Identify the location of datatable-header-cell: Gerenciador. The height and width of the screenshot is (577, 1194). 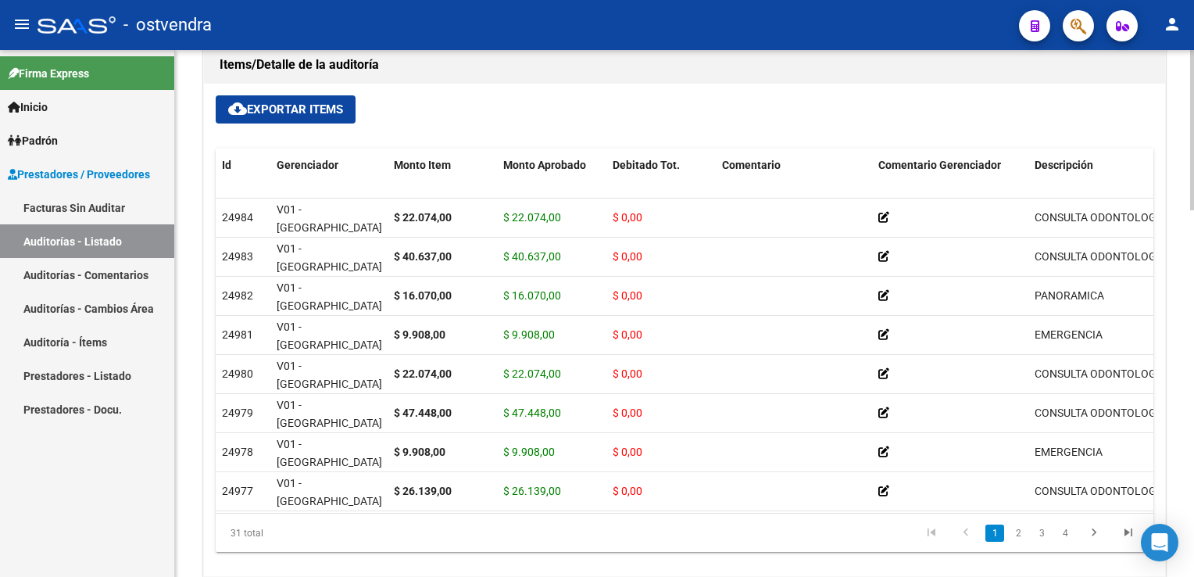
(329, 183).